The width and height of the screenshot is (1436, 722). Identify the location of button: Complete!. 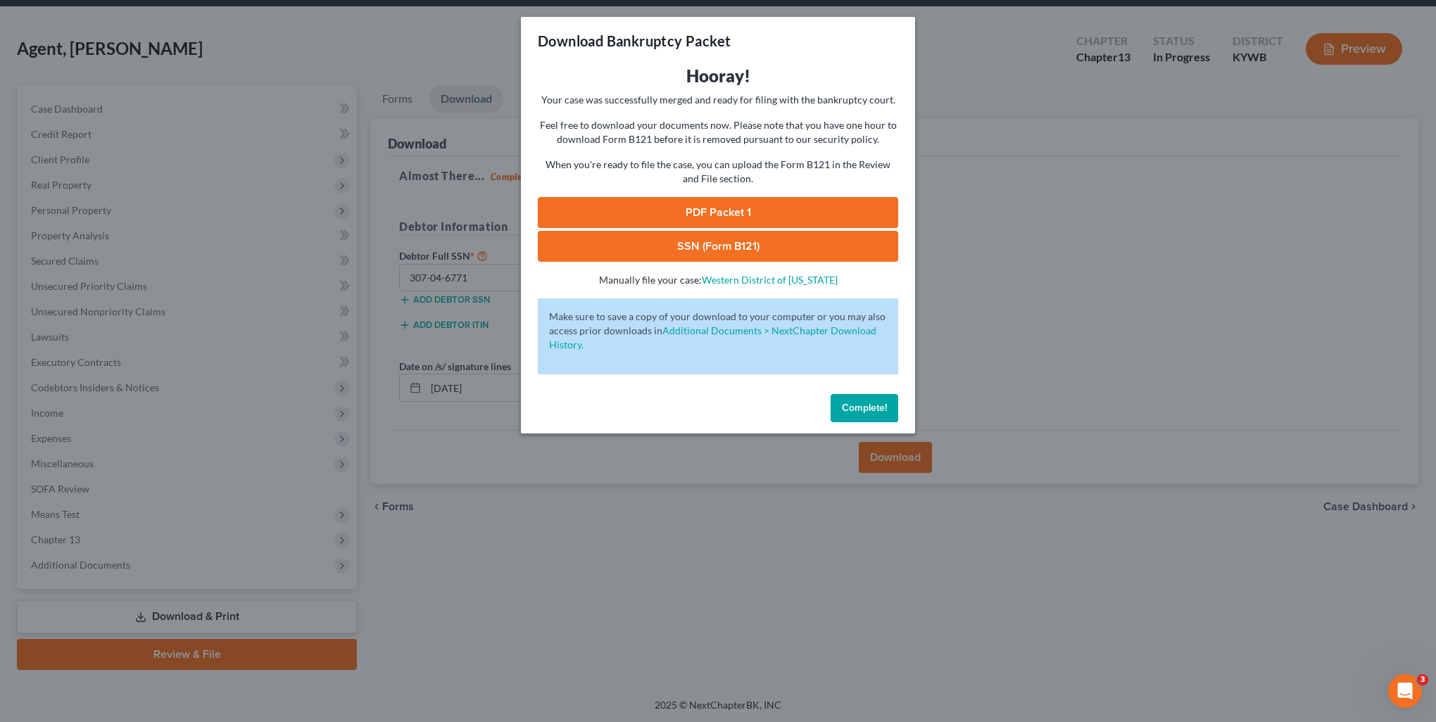
(865, 408).